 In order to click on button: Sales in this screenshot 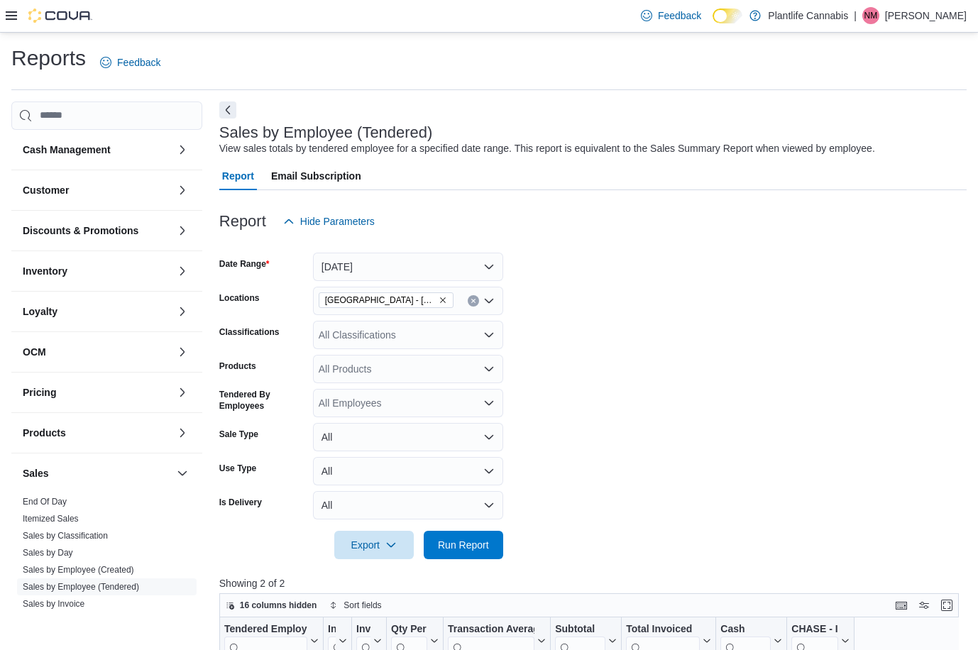, I will do `click(97, 473)`.